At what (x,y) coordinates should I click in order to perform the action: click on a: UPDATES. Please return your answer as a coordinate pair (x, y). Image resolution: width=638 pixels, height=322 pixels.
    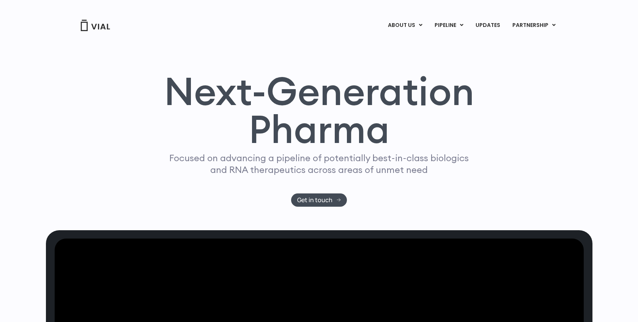
    Looking at the image, I should click on (488, 25).